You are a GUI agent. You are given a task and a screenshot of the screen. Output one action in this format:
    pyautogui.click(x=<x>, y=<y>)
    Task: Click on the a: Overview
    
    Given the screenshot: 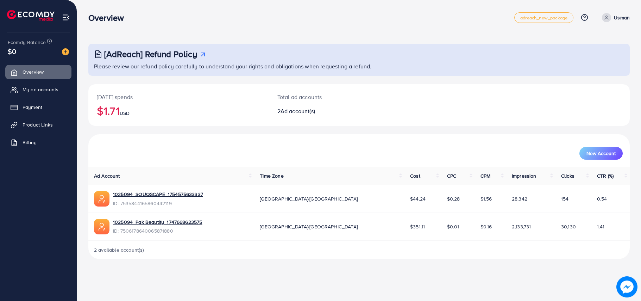 What is the action you would take?
    pyautogui.click(x=38, y=72)
    